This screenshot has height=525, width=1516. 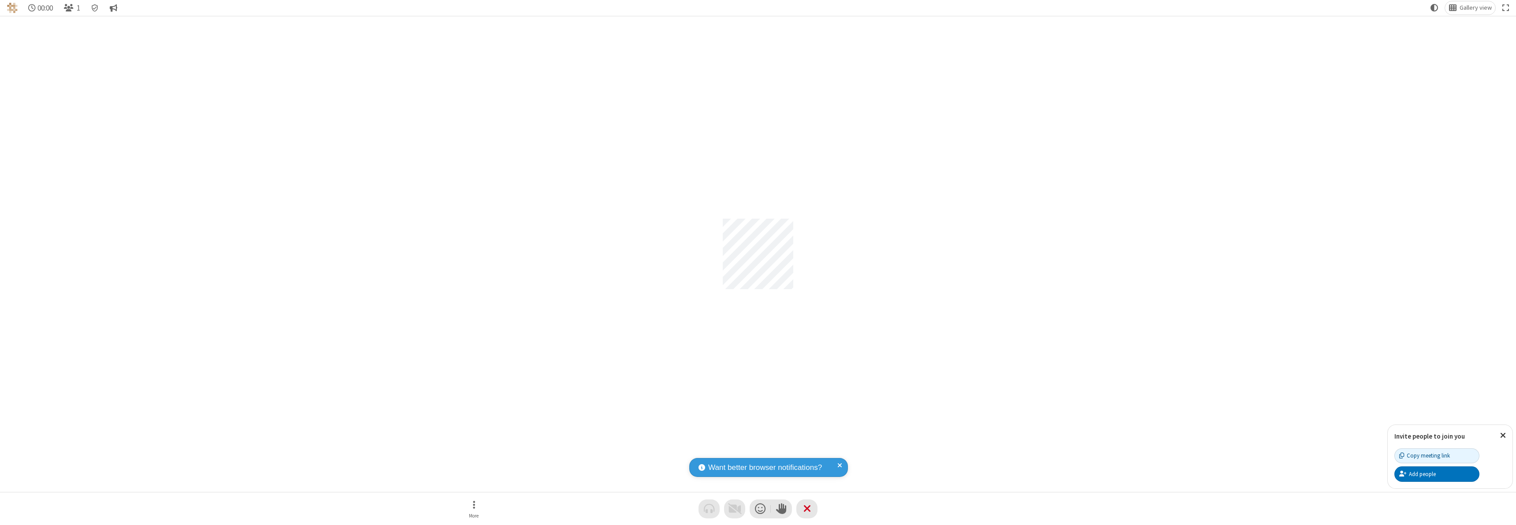 What do you see at coordinates (95, 8) in the screenshot?
I see `div: Meeting details Encryption enabled` at bounding box center [95, 8].